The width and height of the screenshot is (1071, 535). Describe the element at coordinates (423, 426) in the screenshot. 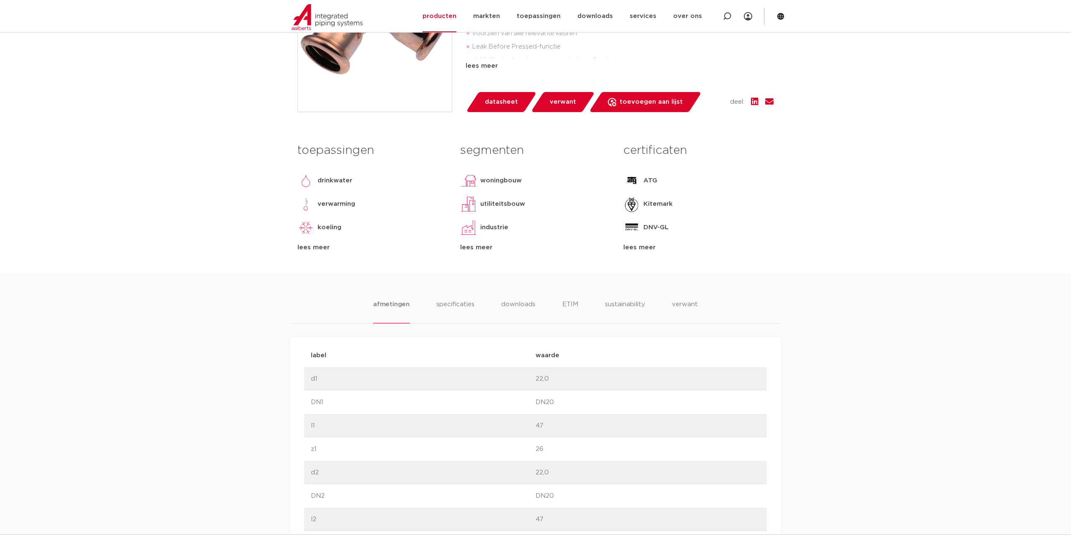

I see `p: l1` at that location.